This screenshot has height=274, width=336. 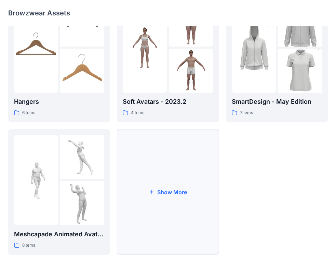 I want to click on p: Hangers, so click(x=59, y=102).